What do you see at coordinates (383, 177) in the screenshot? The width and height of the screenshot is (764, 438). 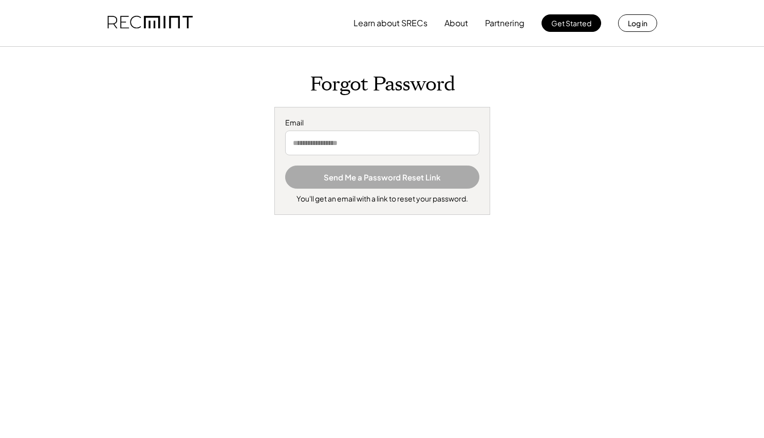 I see `button: Send Me a Password Reset Link` at bounding box center [383, 177].